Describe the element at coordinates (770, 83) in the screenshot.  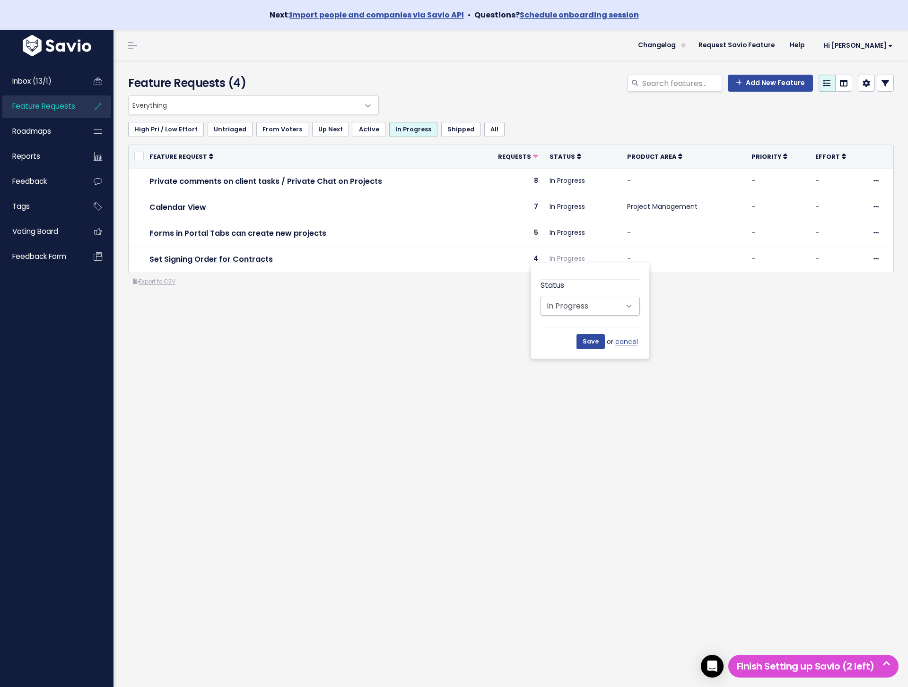
I see `a: Add New Feature` at that location.